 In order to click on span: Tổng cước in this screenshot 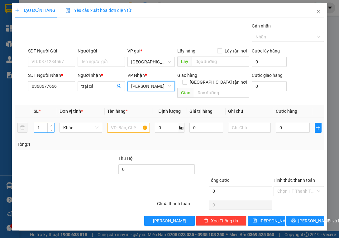, I will do `click(219, 180)`.